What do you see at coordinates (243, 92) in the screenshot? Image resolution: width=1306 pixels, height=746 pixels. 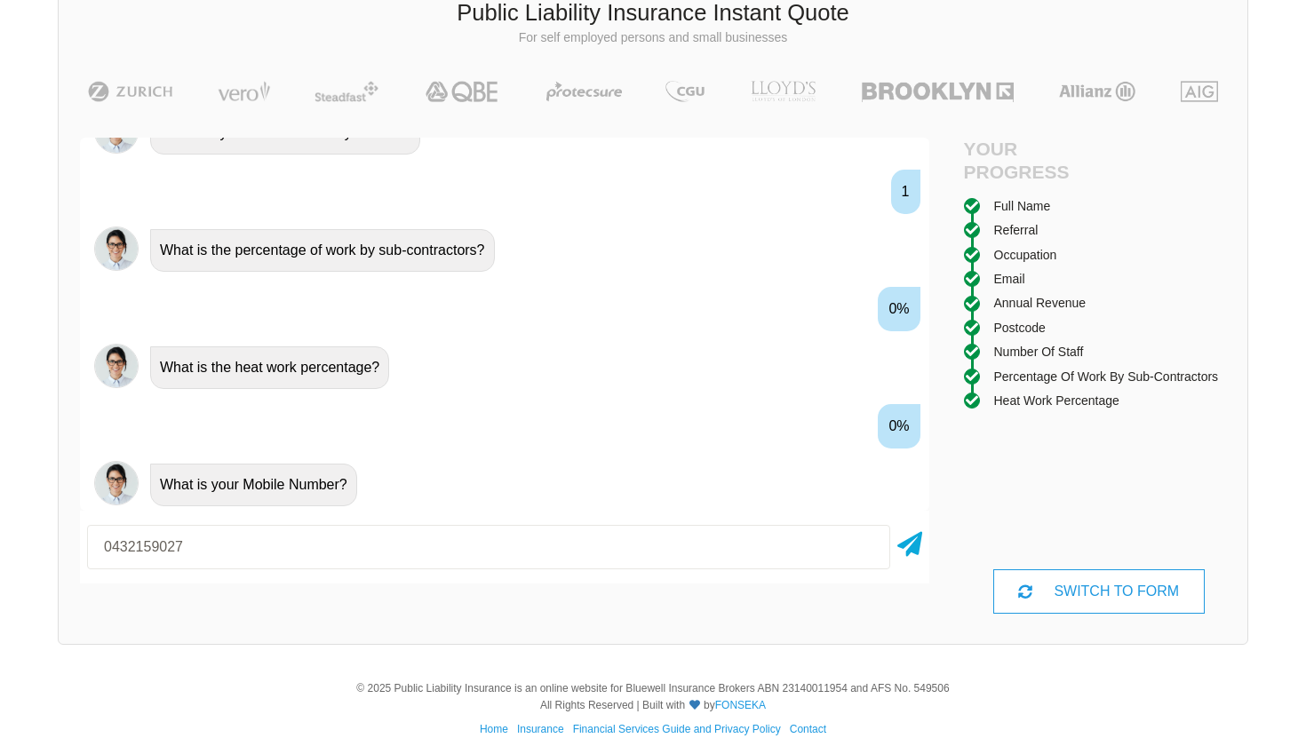 I see `img: Vero | Public Liability Insurance` at bounding box center [243, 92].